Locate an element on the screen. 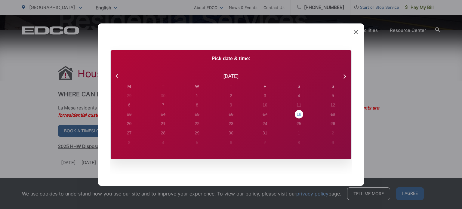 The height and width of the screenshot is (209, 462). div: 11 is located at coordinates (299, 105).